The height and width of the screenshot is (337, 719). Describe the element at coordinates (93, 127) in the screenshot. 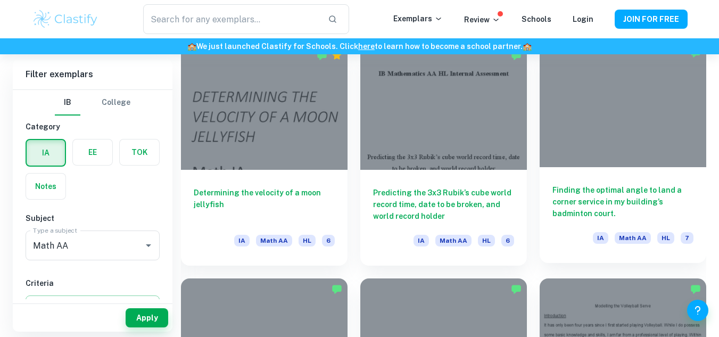

I see `h6: Category` at that location.